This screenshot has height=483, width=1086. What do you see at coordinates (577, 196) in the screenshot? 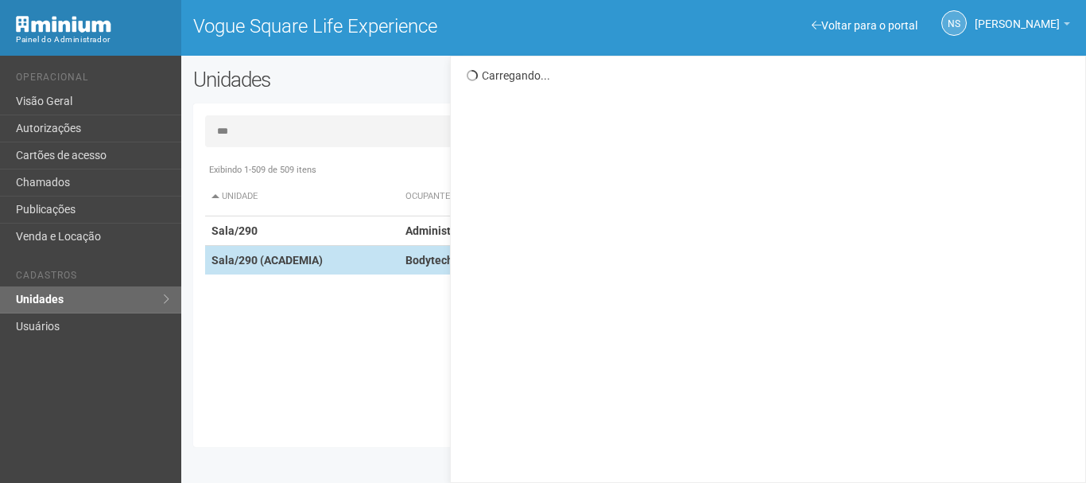
I see `th: Ocupante: activate to sort column ascending` at bounding box center [577, 196].